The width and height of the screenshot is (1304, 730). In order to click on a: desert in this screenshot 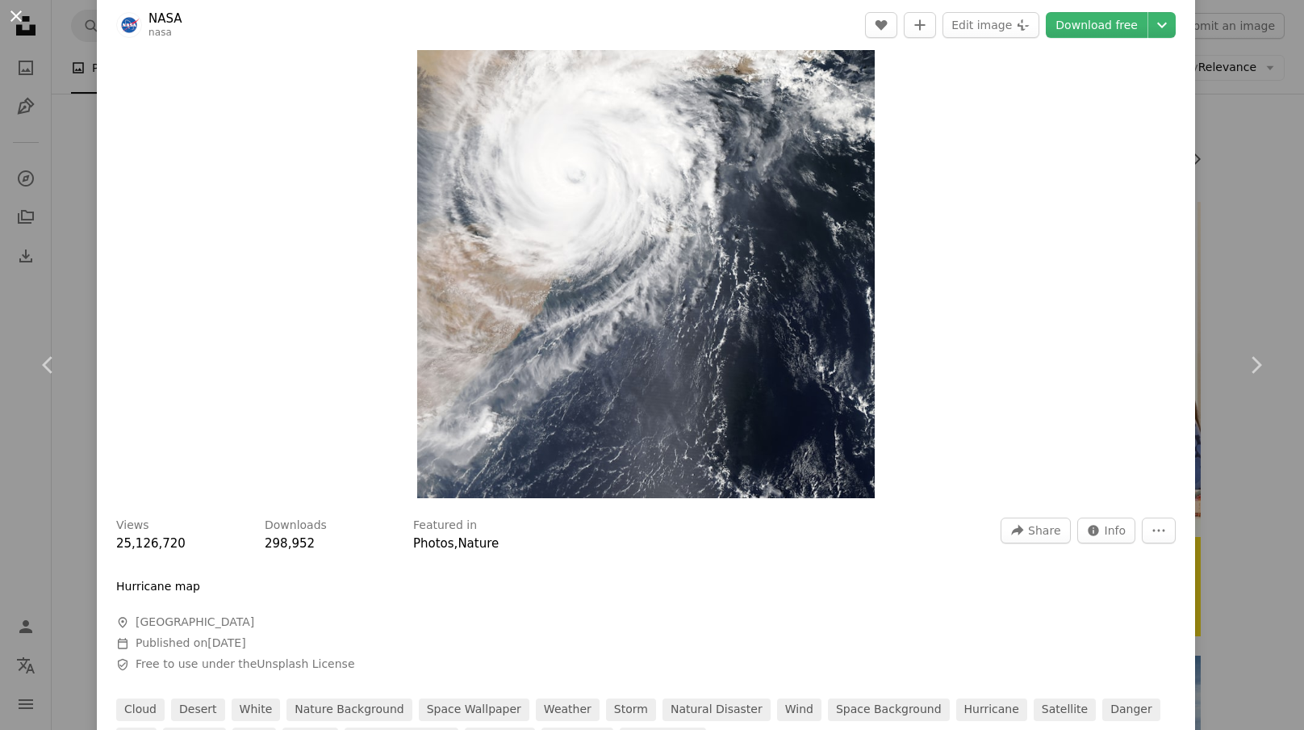, I will do `click(198, 709)`.